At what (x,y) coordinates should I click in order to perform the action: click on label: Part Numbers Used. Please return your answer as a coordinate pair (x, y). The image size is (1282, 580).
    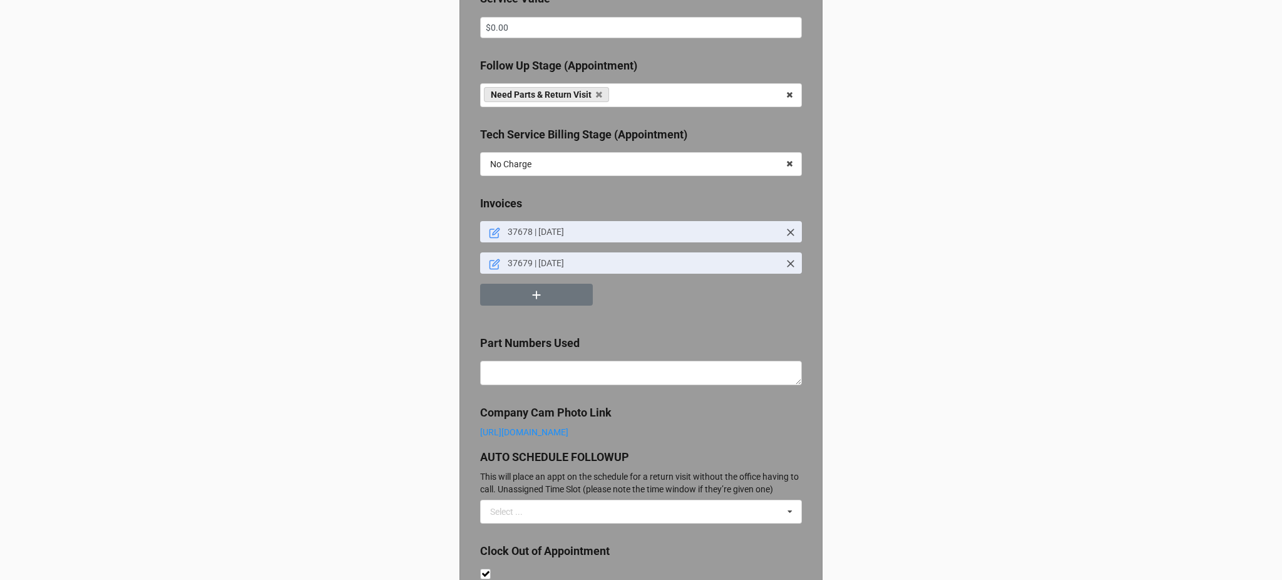
    Looking at the image, I should click on (530, 343).